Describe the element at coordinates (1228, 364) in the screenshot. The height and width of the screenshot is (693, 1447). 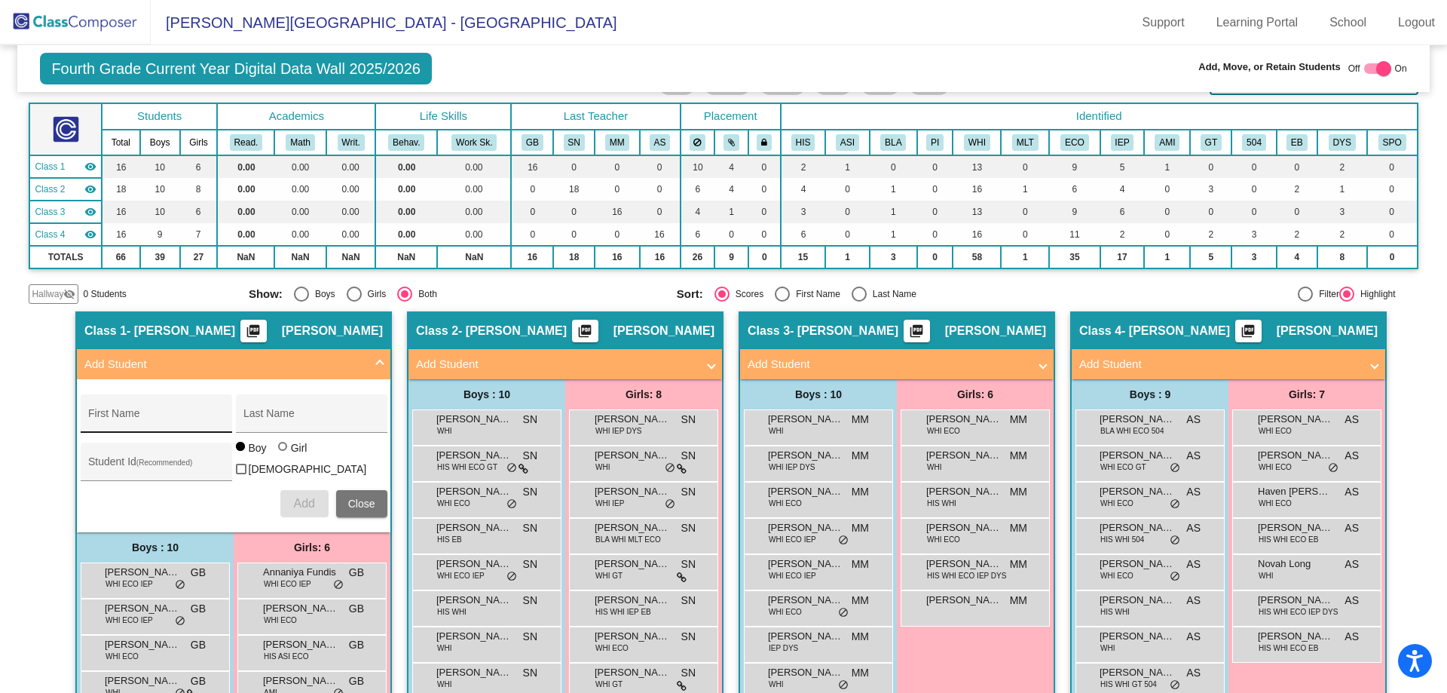
I see `mat-expansion-panel-header: Add Student` at that location.